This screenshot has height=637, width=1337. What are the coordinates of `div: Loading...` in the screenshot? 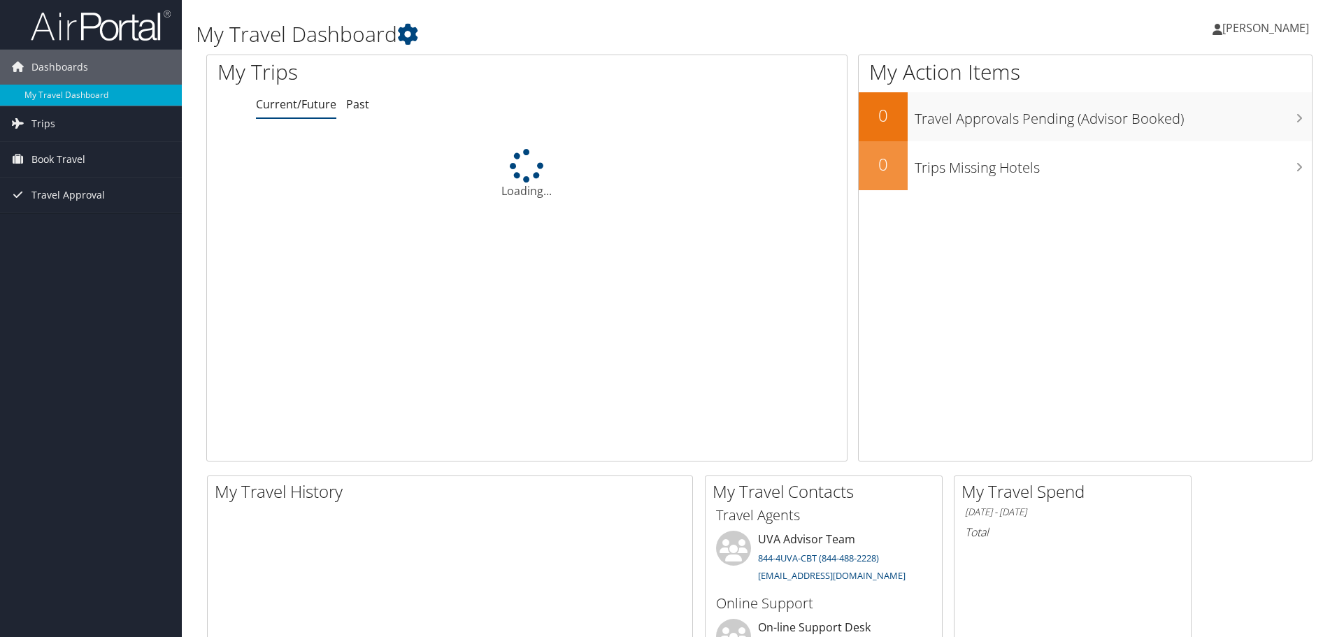 It's located at (527, 174).